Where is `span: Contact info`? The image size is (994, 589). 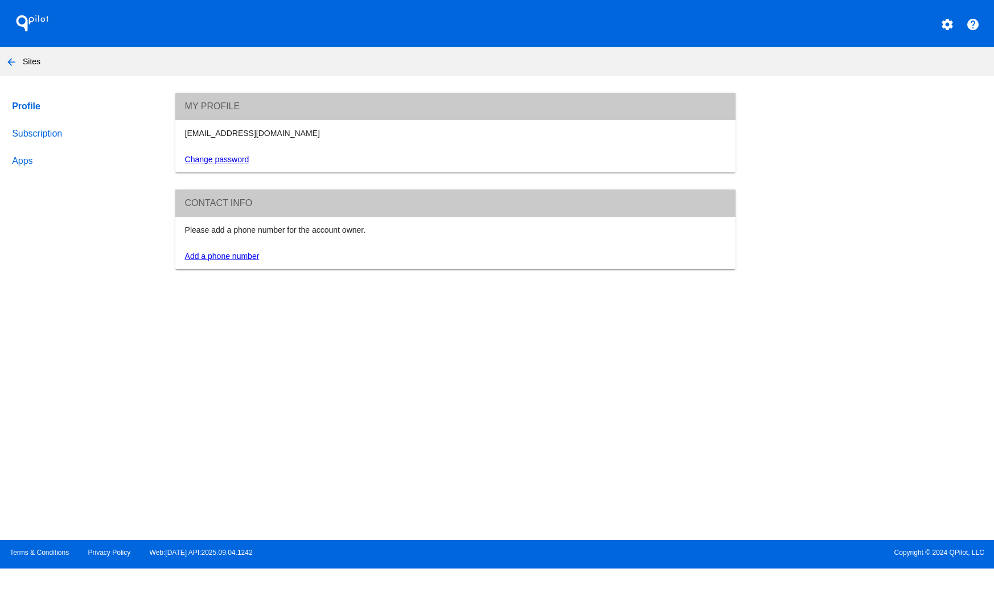
span: Contact info is located at coordinates (219, 203).